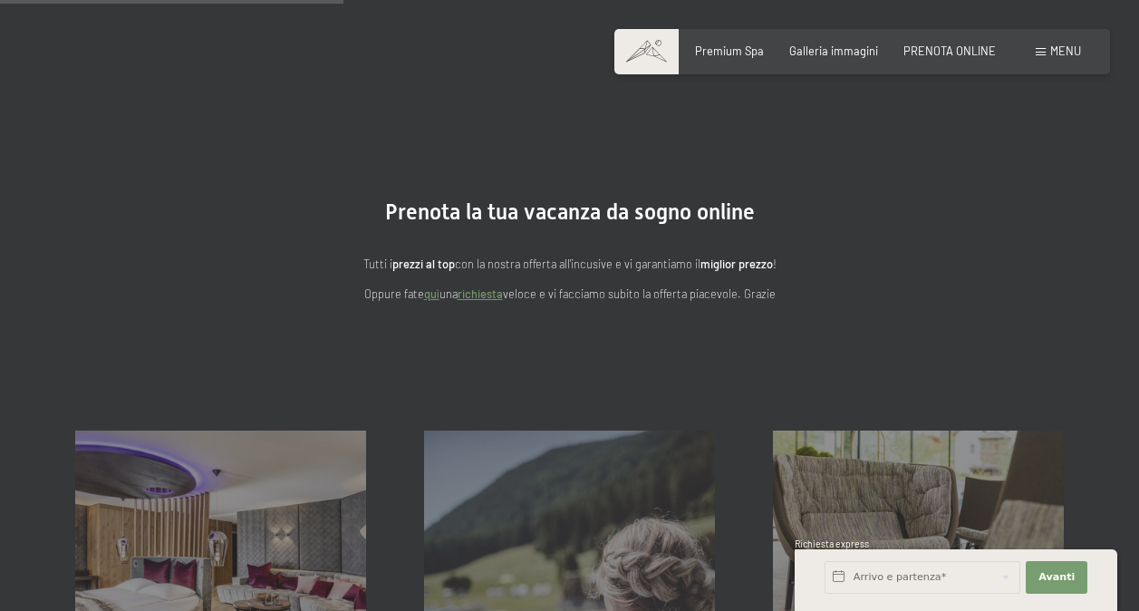 The width and height of the screenshot is (1139, 611). What do you see at coordinates (570, 264) in the screenshot?
I see `p: Tutti i con la nostra offerta all'incusive e vi garantiamo il !` at bounding box center [570, 264].